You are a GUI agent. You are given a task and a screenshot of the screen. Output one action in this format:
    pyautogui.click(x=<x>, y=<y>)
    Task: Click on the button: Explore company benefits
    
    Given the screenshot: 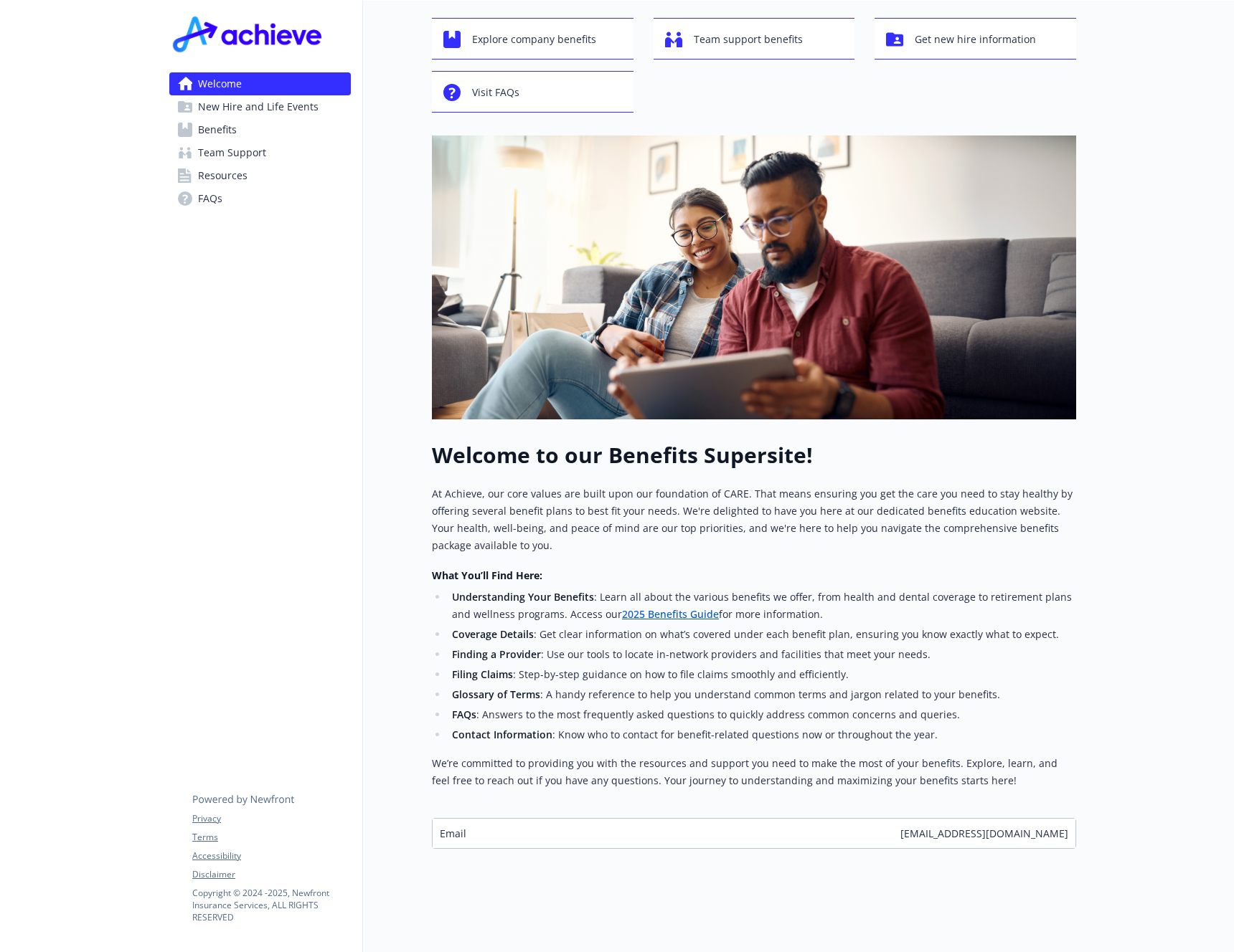 What is the action you would take?
    pyautogui.click(x=533, y=39)
    